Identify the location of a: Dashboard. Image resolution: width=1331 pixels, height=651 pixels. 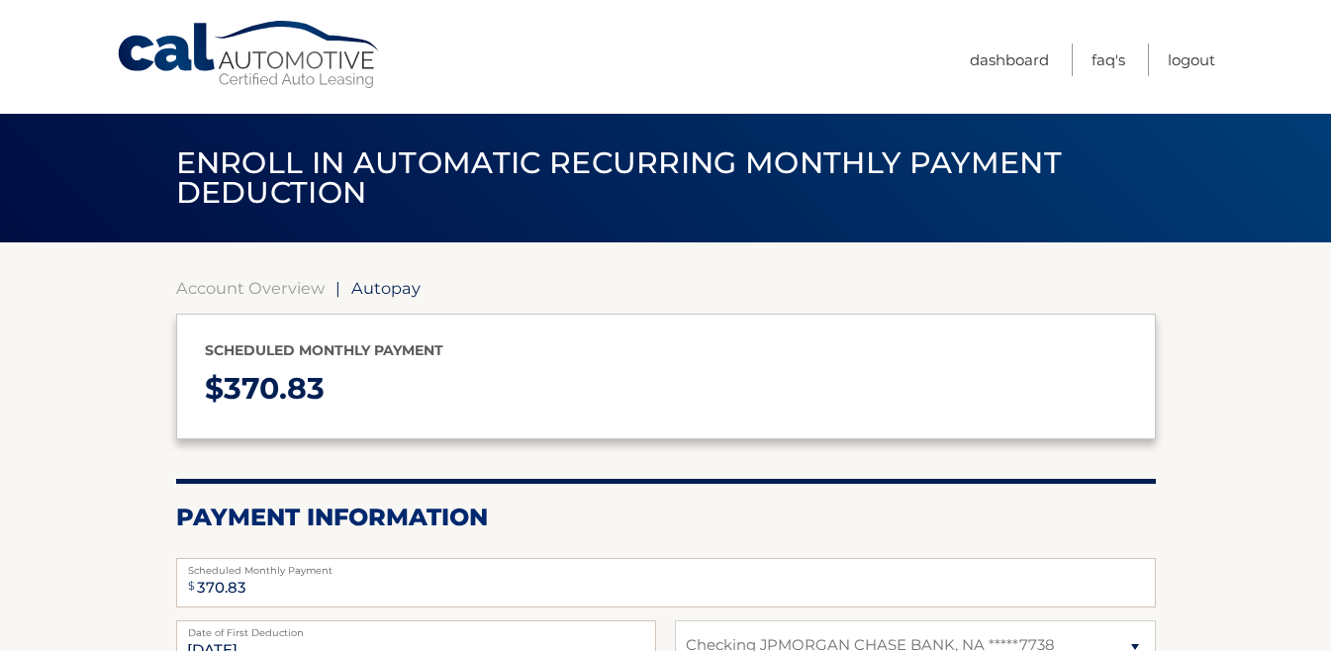
(1009, 59).